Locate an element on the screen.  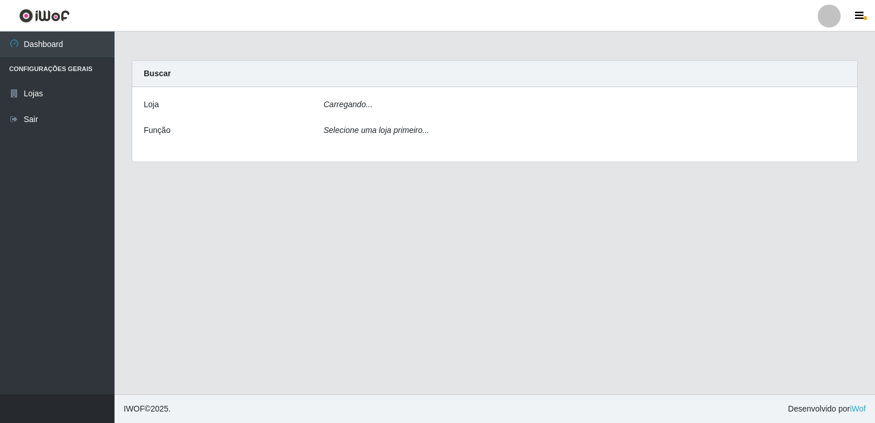
label: Função is located at coordinates (157, 130).